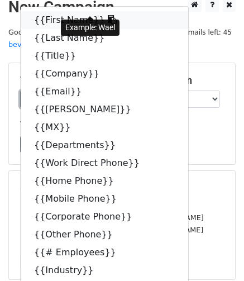 This screenshot has width=244, height=281. I want to click on a: {{Email}}, so click(105, 92).